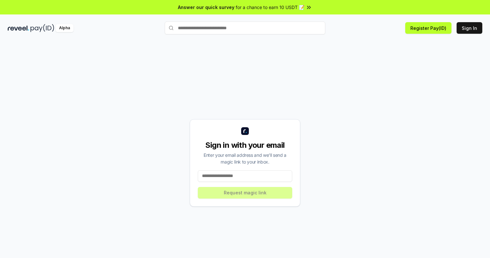  What do you see at coordinates (64, 28) in the screenshot?
I see `div: Alpha` at bounding box center [64, 28].